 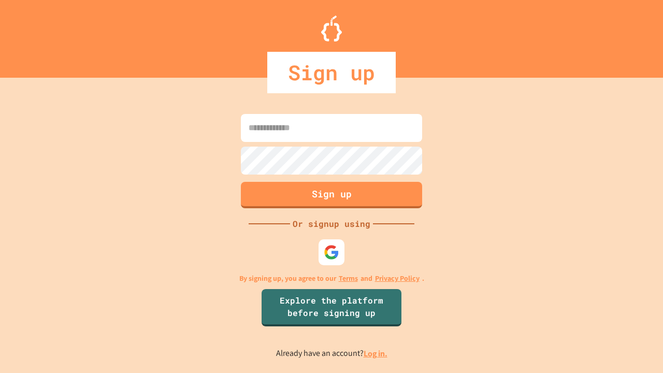 I want to click on p: Already have an account?, so click(x=332, y=353).